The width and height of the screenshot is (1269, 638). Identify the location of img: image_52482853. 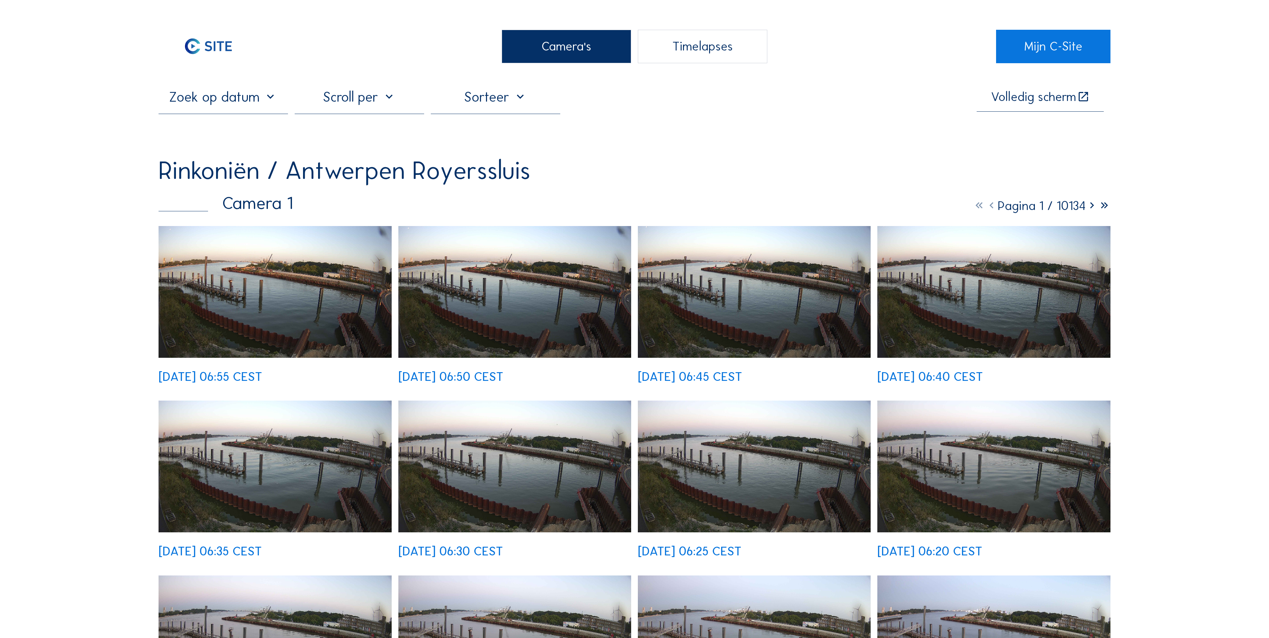
(994, 292).